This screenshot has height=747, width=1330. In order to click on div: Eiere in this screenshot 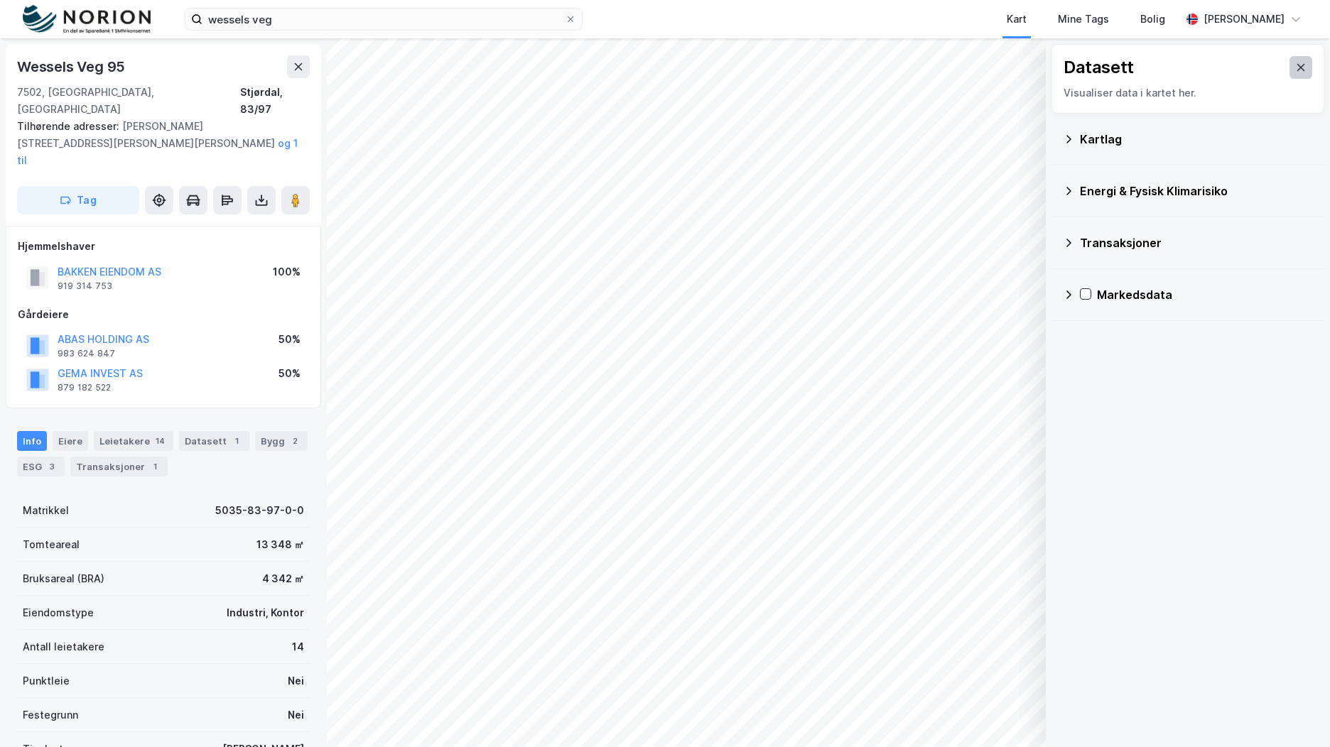, I will do `click(70, 441)`.